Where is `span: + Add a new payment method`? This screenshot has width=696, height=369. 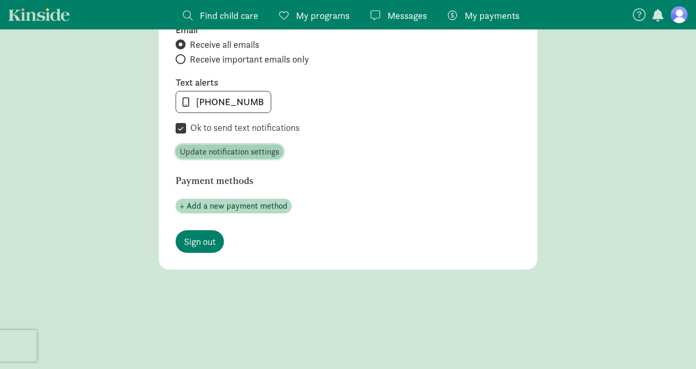
span: + Add a new payment method is located at coordinates (233, 206).